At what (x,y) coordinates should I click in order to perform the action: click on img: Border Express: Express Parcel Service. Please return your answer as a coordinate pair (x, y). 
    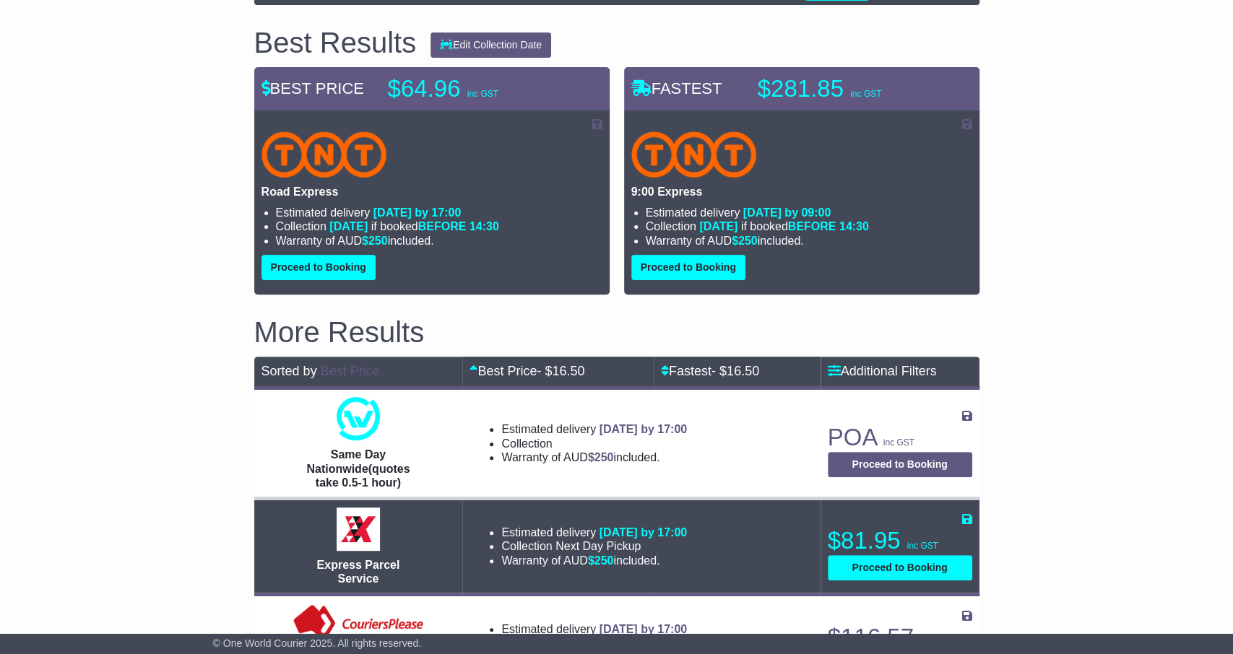
    Looking at the image, I should click on (358, 529).